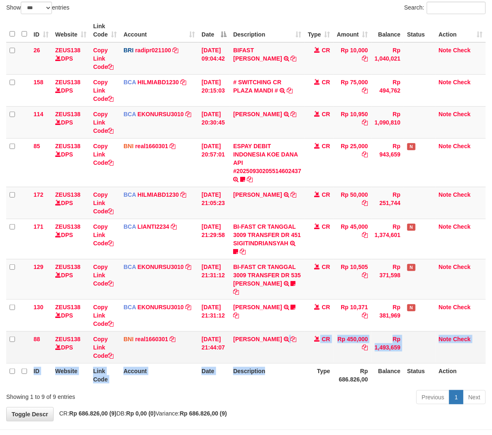 The height and width of the screenshot is (435, 492). I want to click on th: Date: activate to sort column descending, so click(214, 30).